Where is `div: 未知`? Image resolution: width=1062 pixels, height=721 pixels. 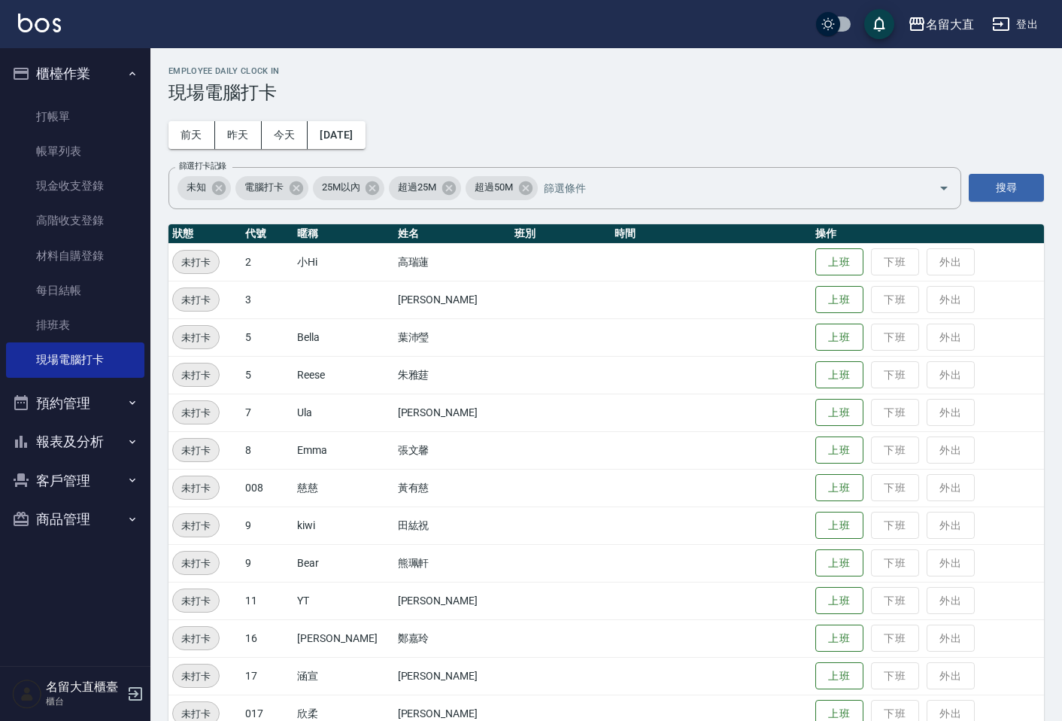
div: 未知 is located at coordinates (204, 188).